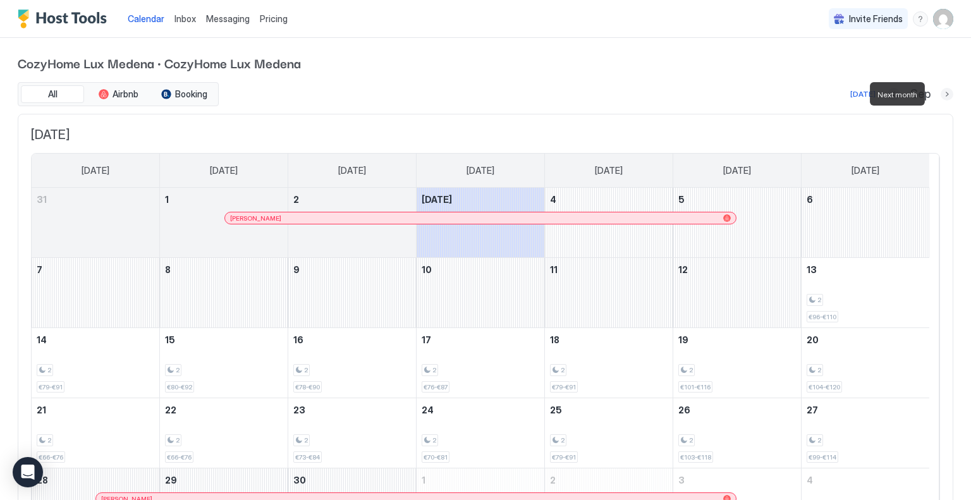  I want to click on td: September 2, 2025, so click(352, 223).